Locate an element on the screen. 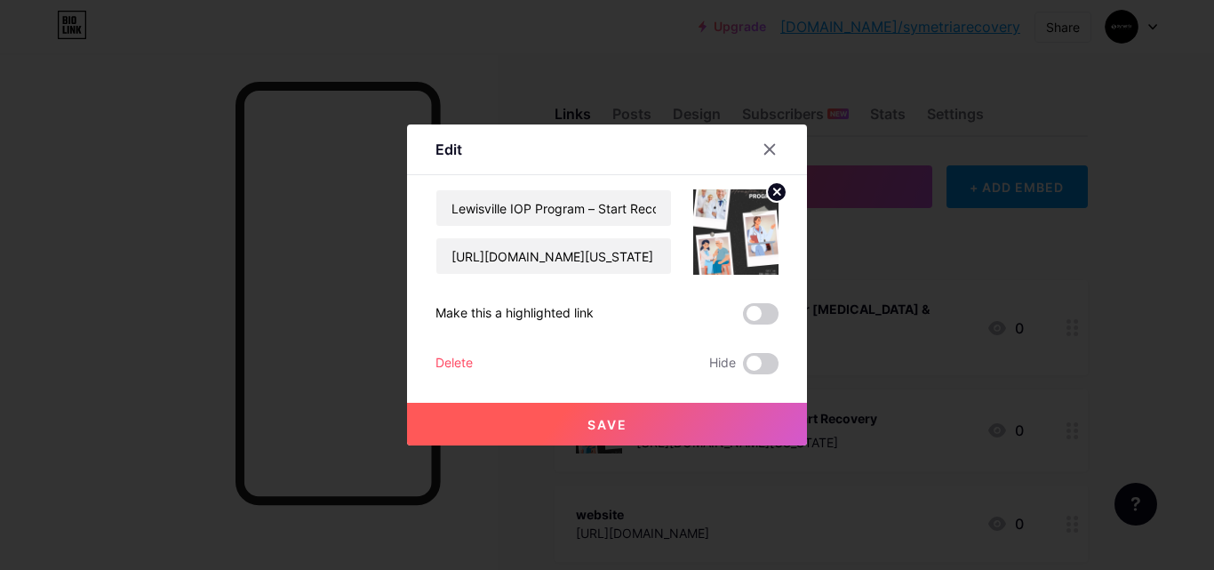 The image size is (1214, 570). button: Save is located at coordinates (607, 424).